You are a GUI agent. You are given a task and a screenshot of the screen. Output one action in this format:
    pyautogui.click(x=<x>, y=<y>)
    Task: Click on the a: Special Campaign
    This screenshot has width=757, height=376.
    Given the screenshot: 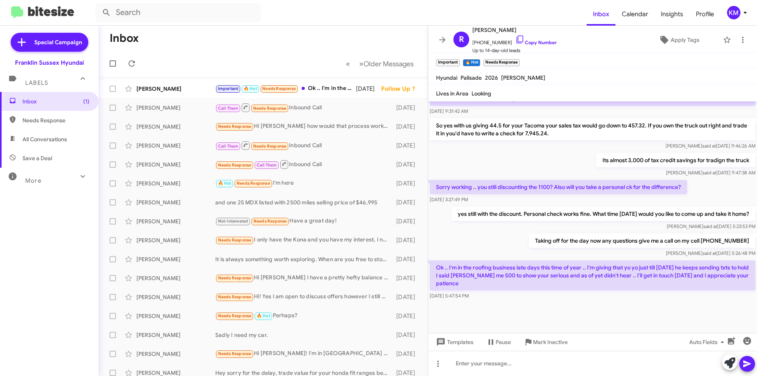 What is the action you would take?
    pyautogui.click(x=49, y=42)
    